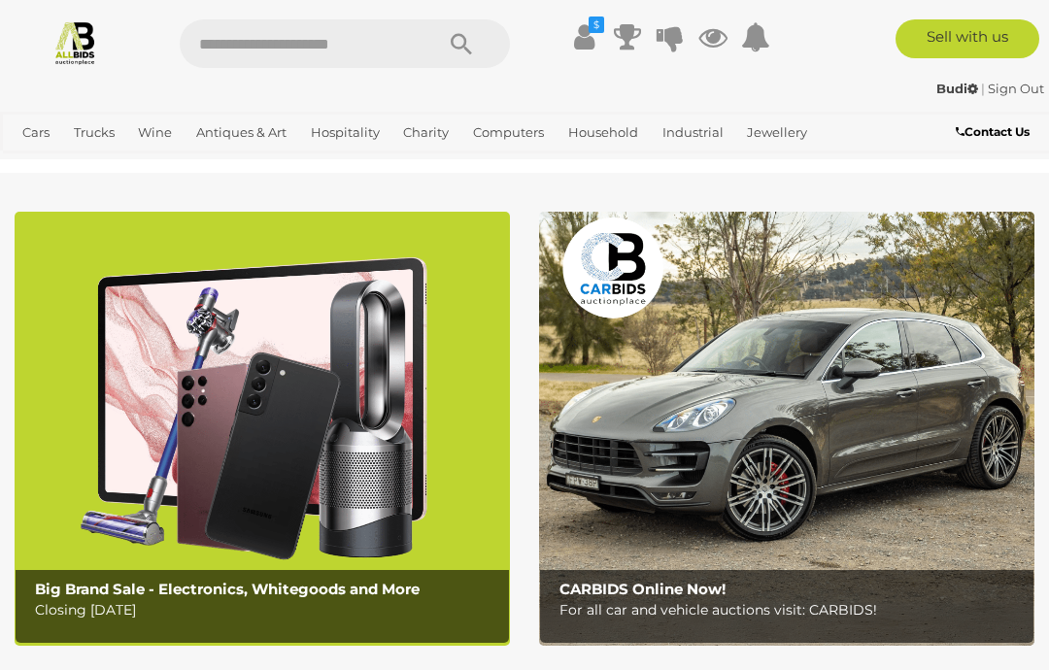 The width and height of the screenshot is (1049, 670). I want to click on a: Hospitality, so click(345, 132).